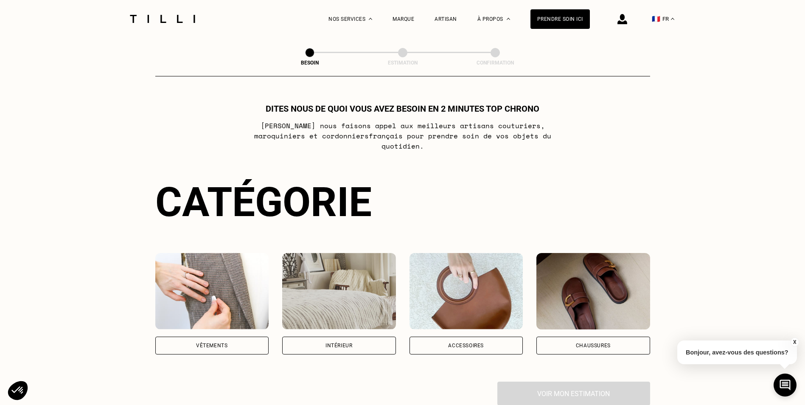 This screenshot has width=805, height=405. What do you see at coordinates (403, 19) in the screenshot?
I see `a: Marque` at bounding box center [403, 19].